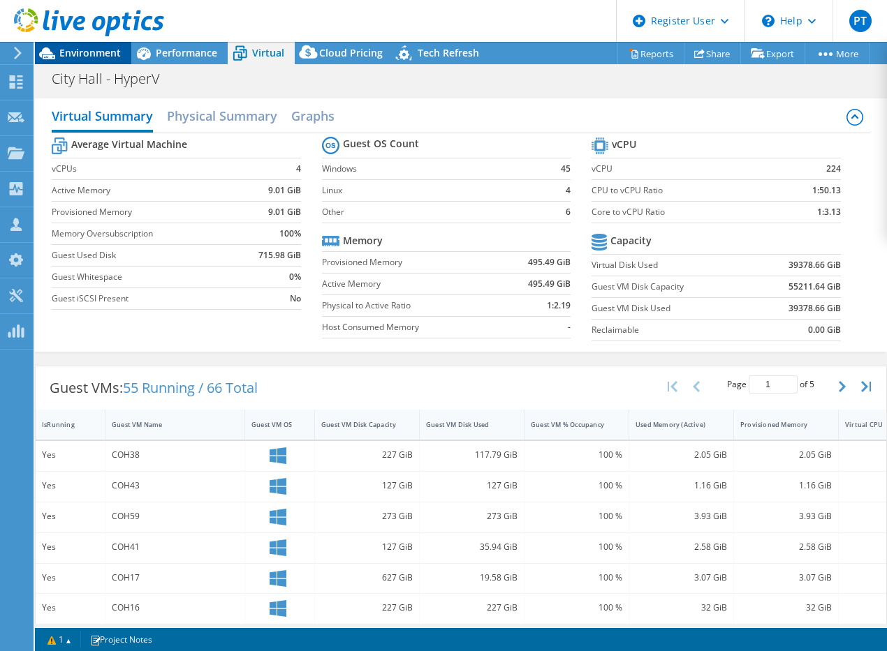 This screenshot has height=651, width=887. Describe the element at coordinates (768, 21) in the screenshot. I see `svg: \n` at that location.